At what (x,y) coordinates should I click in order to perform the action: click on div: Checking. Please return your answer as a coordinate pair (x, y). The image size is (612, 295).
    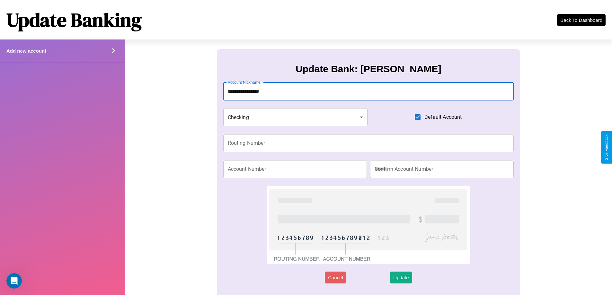
    Looking at the image, I should click on (296, 117).